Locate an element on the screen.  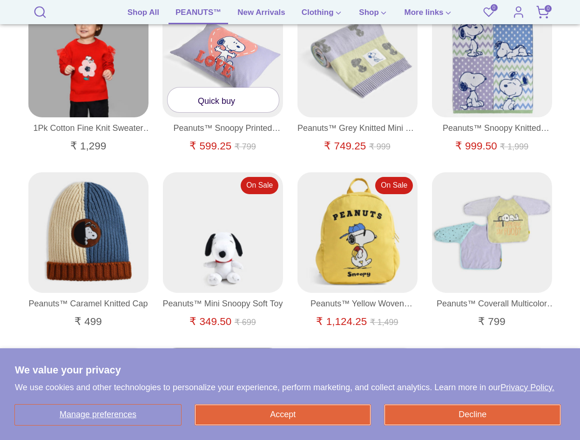
span: ₹ 699 is located at coordinates (245, 322).